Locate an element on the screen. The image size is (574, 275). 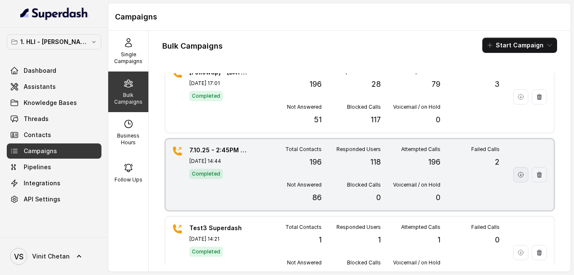
span: Pipelines is located at coordinates (37, 167).